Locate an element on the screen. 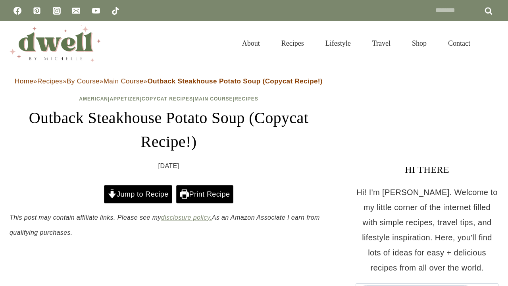  a: Pinterest is located at coordinates (37, 11).